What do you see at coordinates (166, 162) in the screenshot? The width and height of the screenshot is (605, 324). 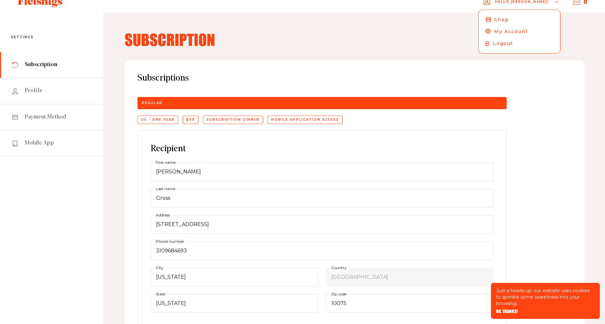 I see `label: First name` at bounding box center [166, 162].